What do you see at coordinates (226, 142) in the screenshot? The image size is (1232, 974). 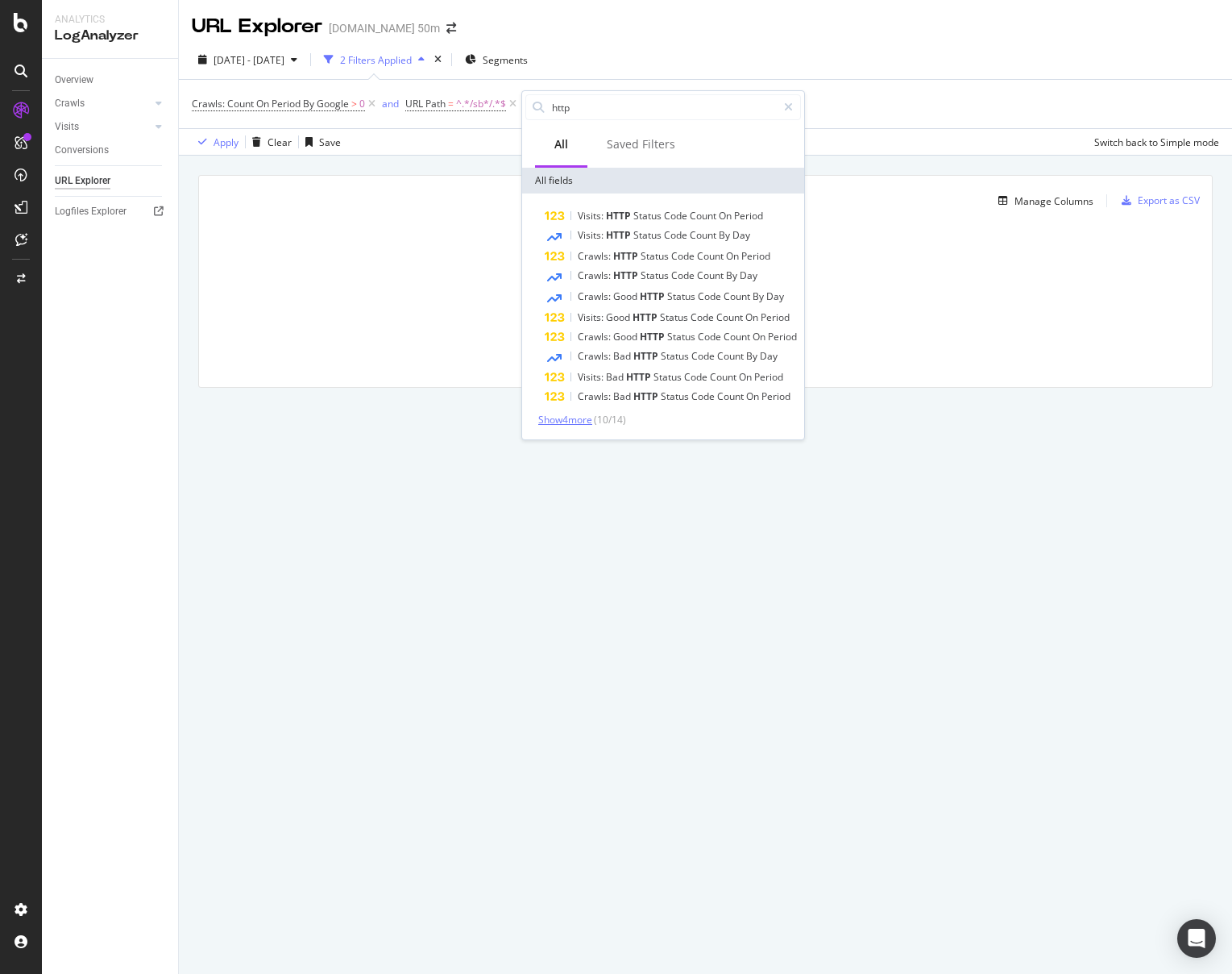 I see `div: Apply` at bounding box center [226, 142].